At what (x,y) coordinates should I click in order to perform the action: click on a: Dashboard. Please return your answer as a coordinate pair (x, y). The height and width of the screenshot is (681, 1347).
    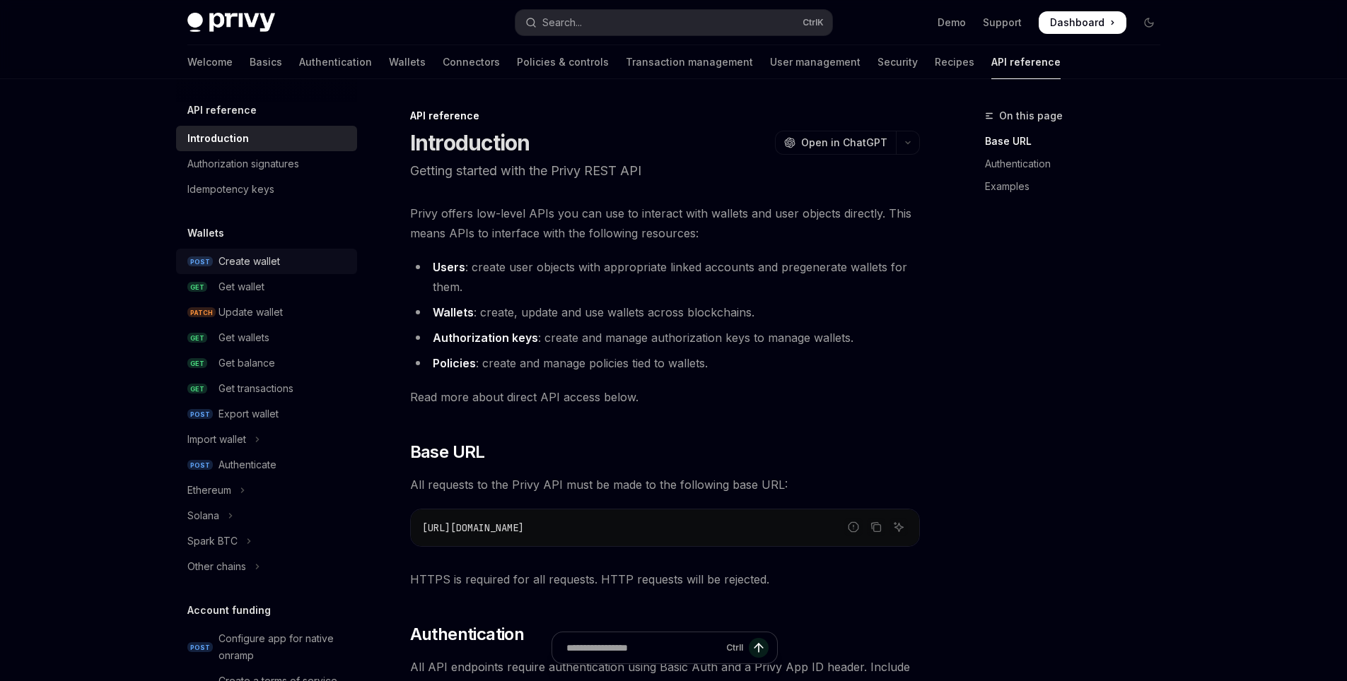
    Looking at the image, I should click on (1082, 23).